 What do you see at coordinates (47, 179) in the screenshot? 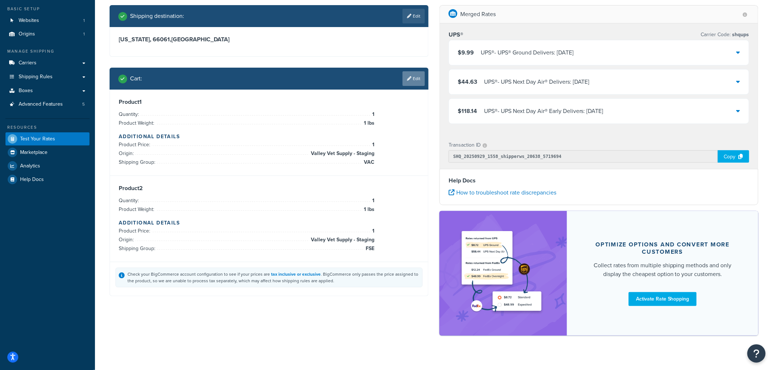
I see `li: Help Docs` at bounding box center [47, 179].